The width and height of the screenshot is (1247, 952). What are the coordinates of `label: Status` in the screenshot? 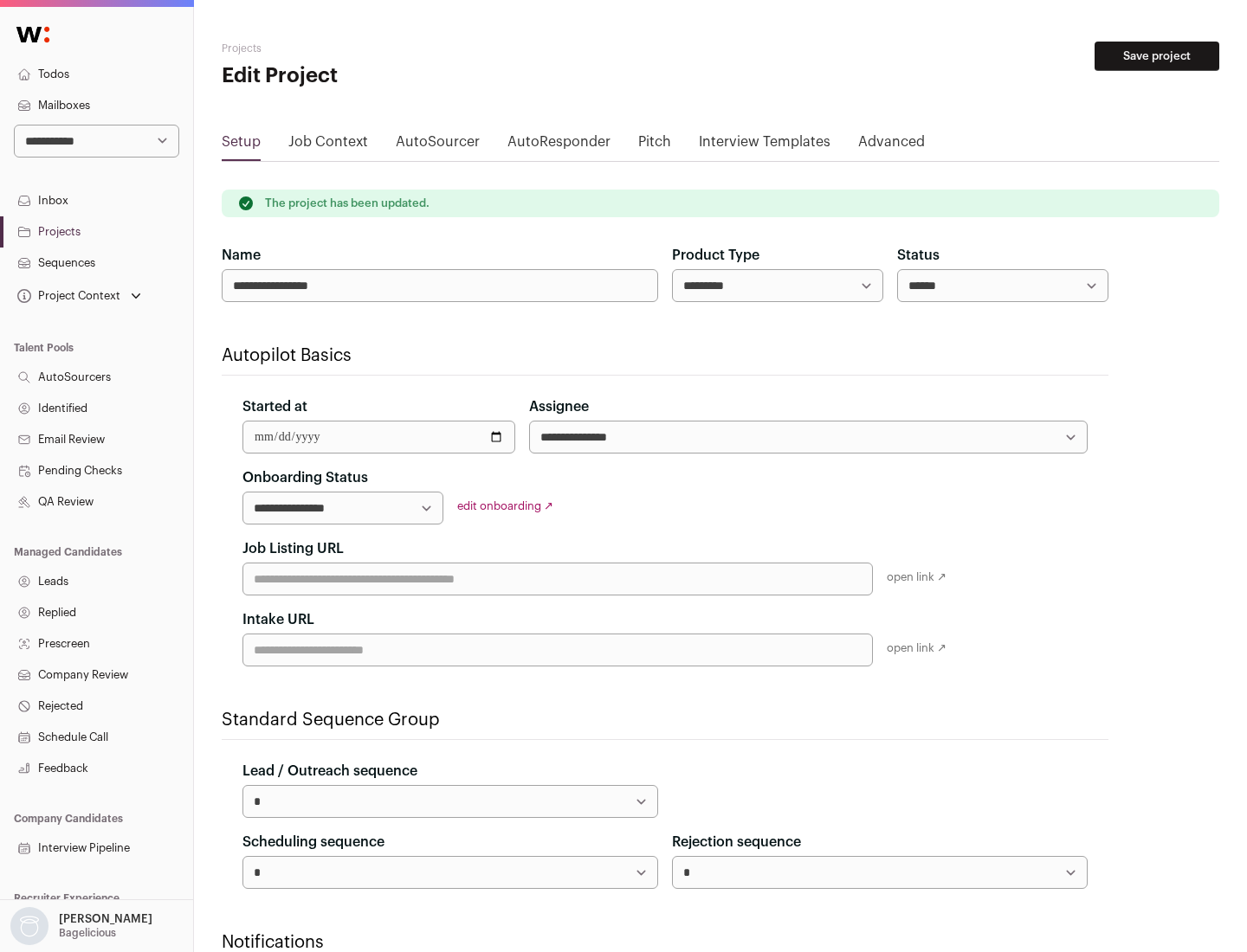 It's located at (918, 256).